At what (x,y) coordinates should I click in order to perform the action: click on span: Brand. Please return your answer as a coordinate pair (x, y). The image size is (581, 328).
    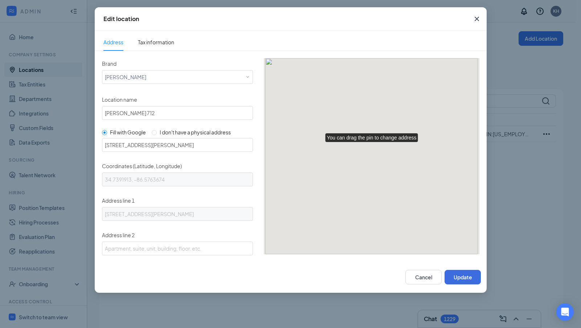
    Looking at the image, I should click on (109, 64).